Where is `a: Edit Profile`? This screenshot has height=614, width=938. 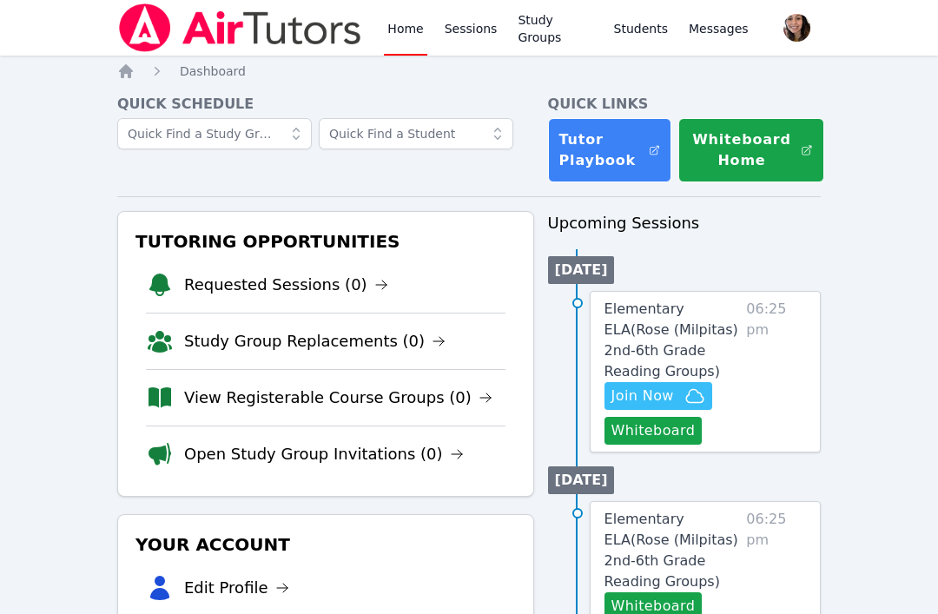 a: Edit Profile is located at coordinates (236, 588).